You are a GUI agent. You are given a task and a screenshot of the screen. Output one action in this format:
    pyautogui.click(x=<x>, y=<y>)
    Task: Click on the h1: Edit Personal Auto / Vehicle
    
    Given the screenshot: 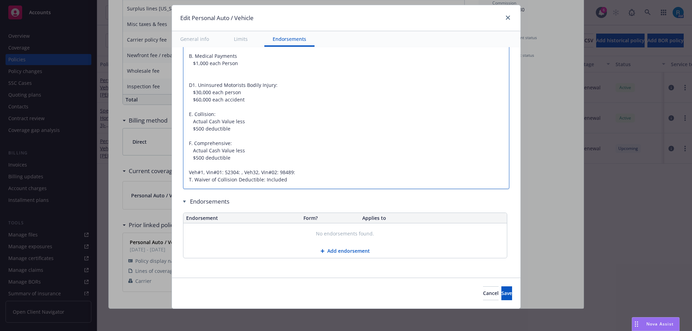 What is the action you would take?
    pyautogui.click(x=217, y=18)
    